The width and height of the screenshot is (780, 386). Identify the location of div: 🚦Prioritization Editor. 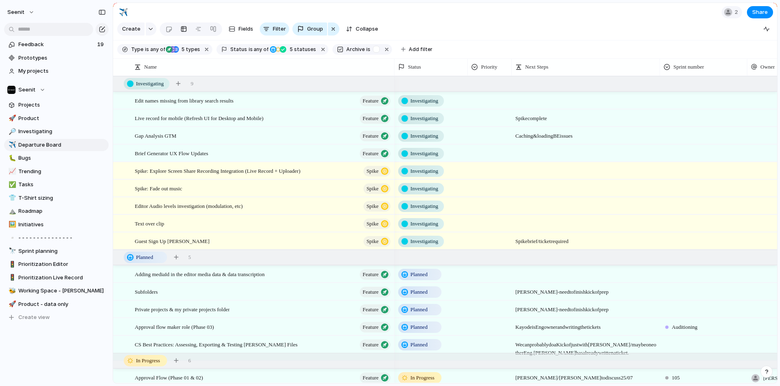
(56, 264).